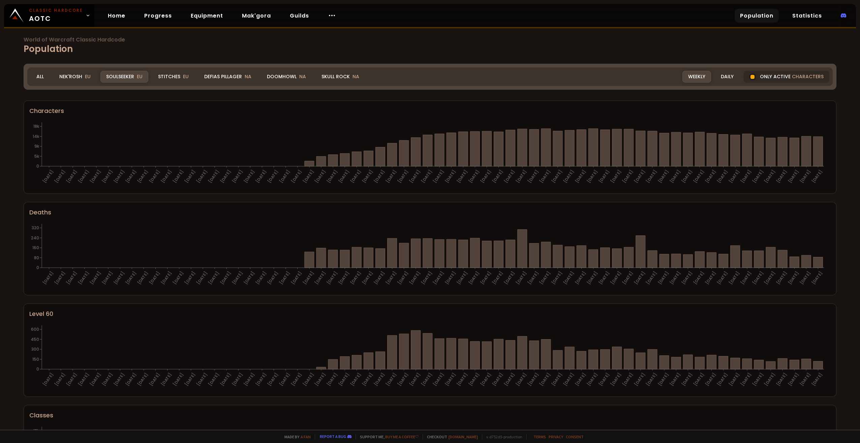  I want to click on div: Stitches, so click(173, 76).